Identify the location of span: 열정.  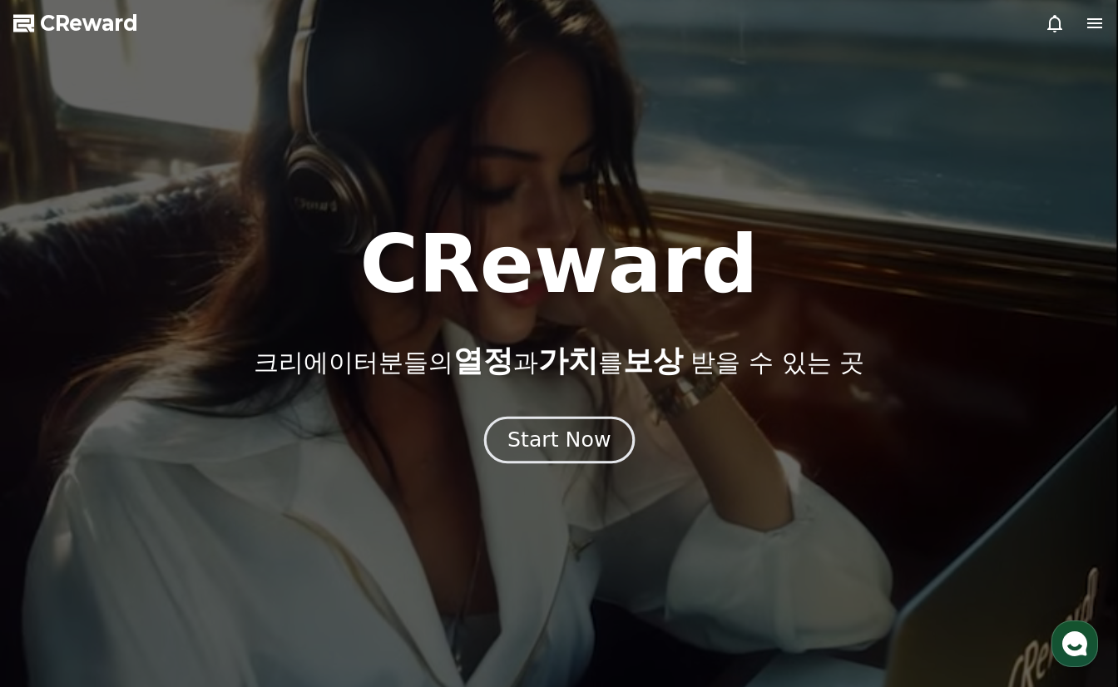
(483, 360).